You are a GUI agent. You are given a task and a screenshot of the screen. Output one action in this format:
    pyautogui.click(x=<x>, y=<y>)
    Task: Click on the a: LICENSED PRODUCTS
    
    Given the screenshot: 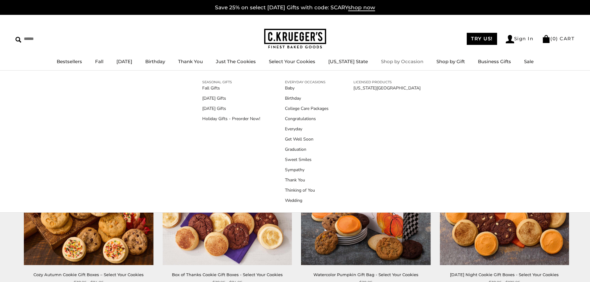 What is the action you would take?
    pyautogui.click(x=387, y=82)
    